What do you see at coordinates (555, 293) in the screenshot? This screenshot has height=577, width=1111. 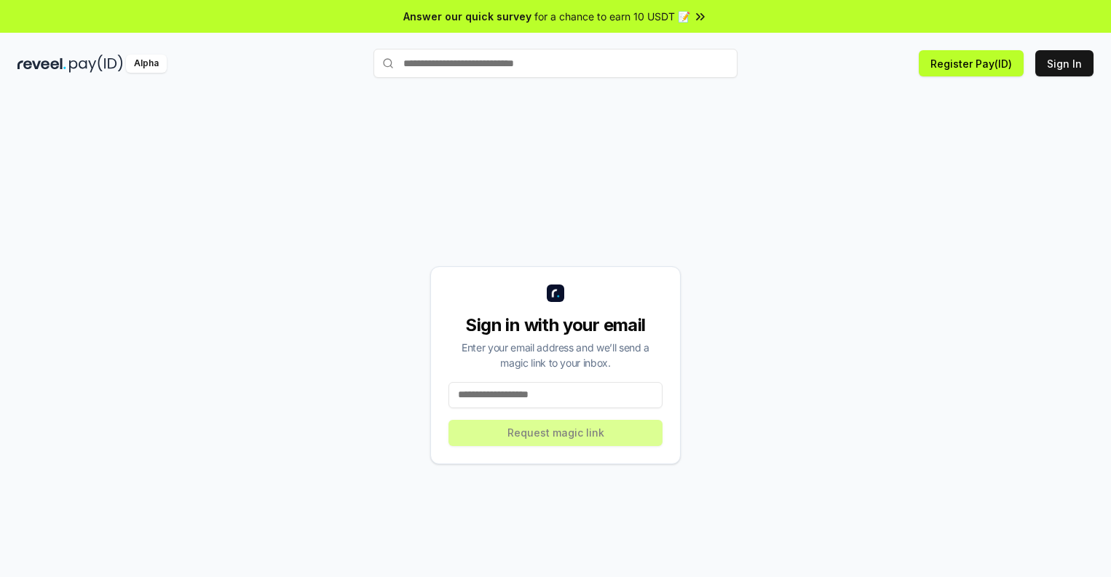 I see `img: logo_small` at bounding box center [555, 293].